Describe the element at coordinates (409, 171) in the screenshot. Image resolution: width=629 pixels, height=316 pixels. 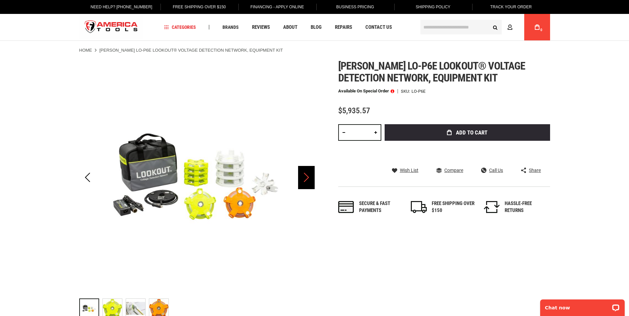
I see `span: Wish List` at that location.